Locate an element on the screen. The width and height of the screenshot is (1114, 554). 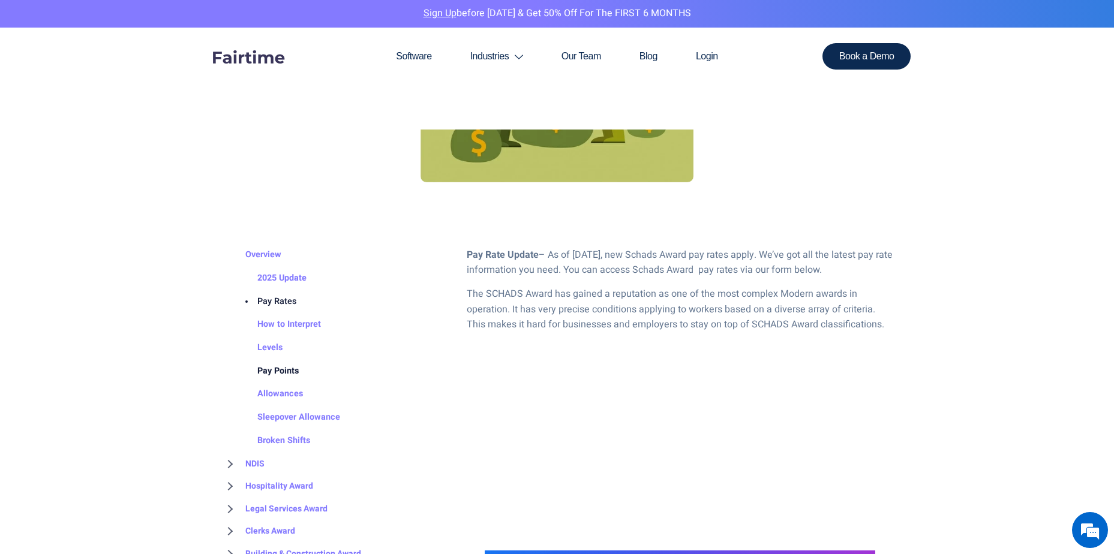
a: Broken Shifts is located at coordinates (272, 441).